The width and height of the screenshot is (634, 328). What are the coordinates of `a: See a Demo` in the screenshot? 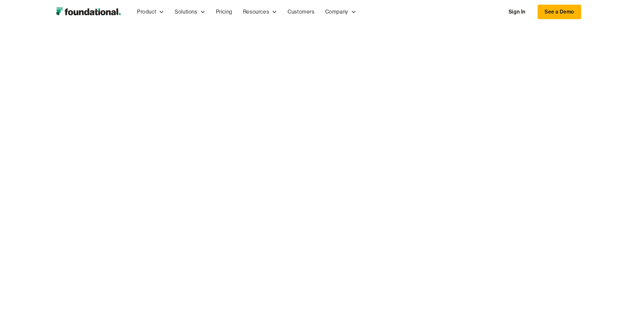 It's located at (559, 12).